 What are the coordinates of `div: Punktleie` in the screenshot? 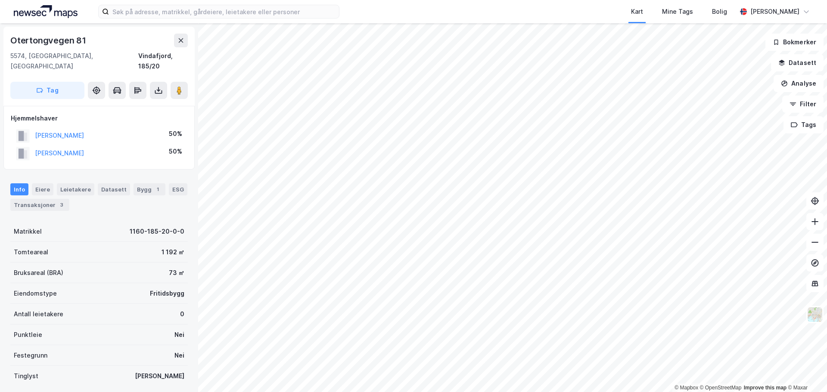 It's located at (28, 335).